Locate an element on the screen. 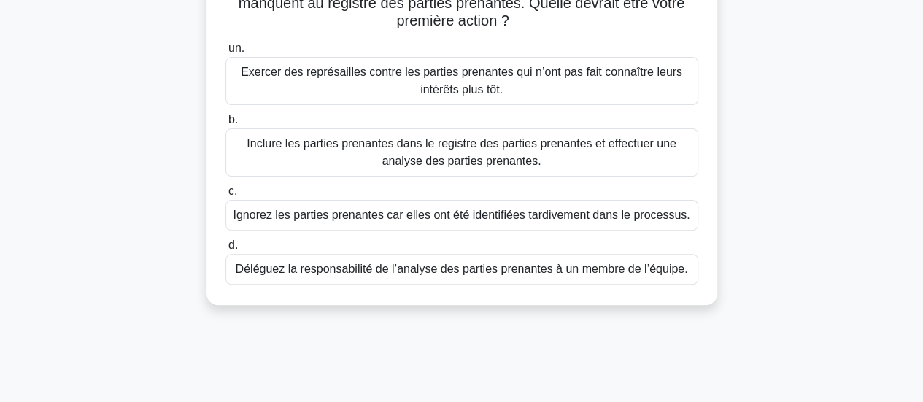 The image size is (923, 402). font: Déléguez la responsabilité de l’analyse des parties prenantes à un membre de l’équipe. is located at coordinates (462, 269).